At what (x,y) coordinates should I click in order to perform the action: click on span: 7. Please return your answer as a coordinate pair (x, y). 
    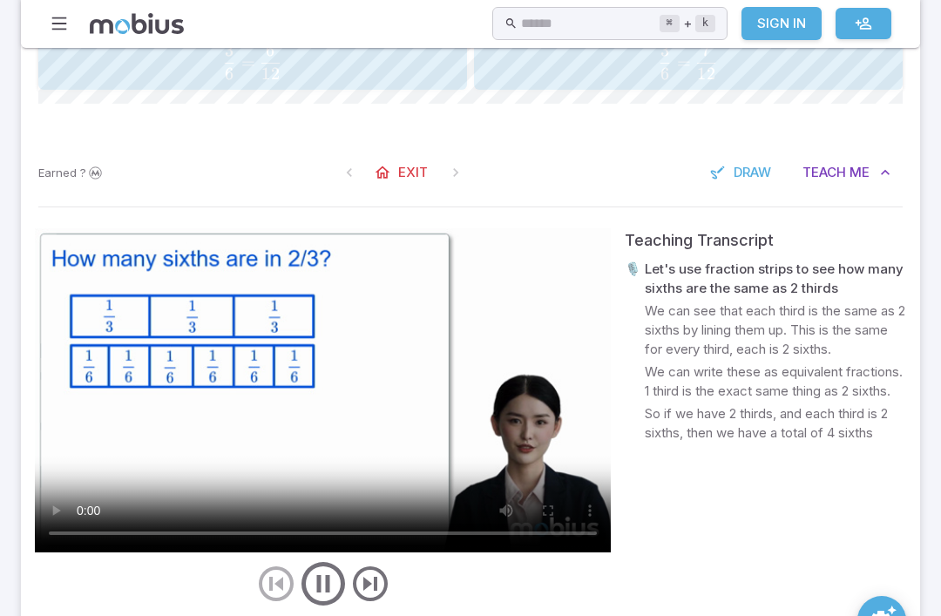
    Looking at the image, I should click on (706, 50).